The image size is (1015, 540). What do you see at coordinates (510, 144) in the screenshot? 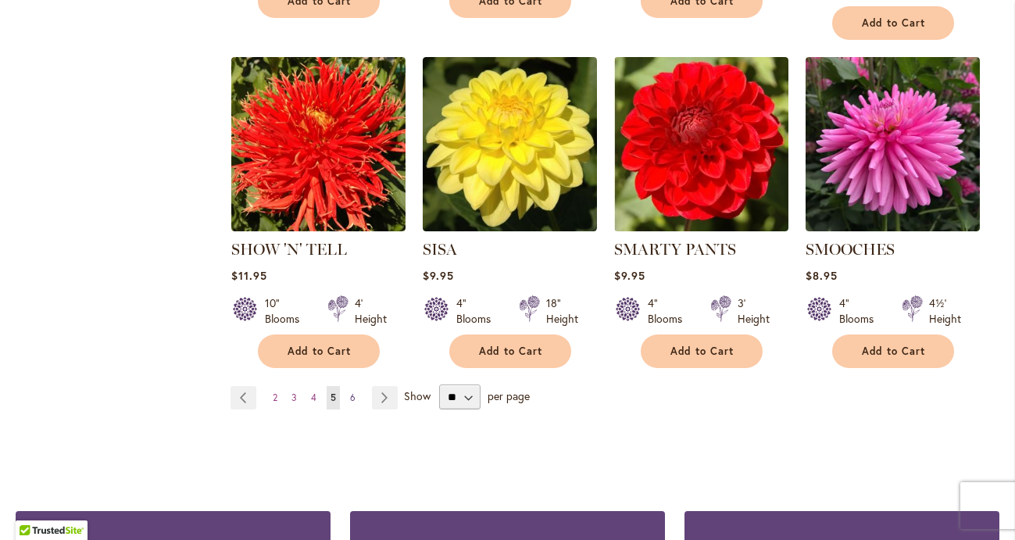
I see `img: SISA` at bounding box center [510, 144].